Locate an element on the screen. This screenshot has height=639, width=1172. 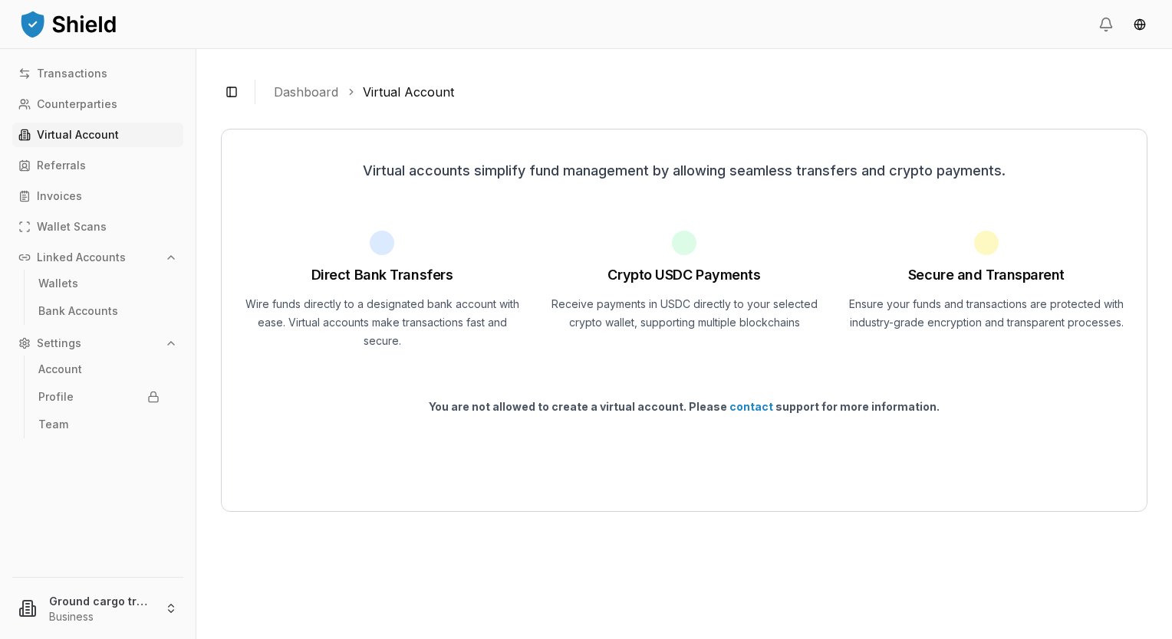
p: Wallet Scans is located at coordinates (71, 227).